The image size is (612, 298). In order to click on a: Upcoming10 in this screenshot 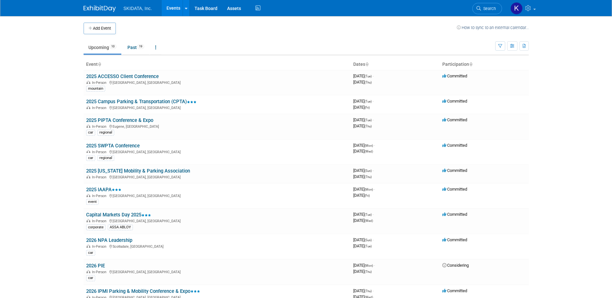, I will do `click(102, 47)`.